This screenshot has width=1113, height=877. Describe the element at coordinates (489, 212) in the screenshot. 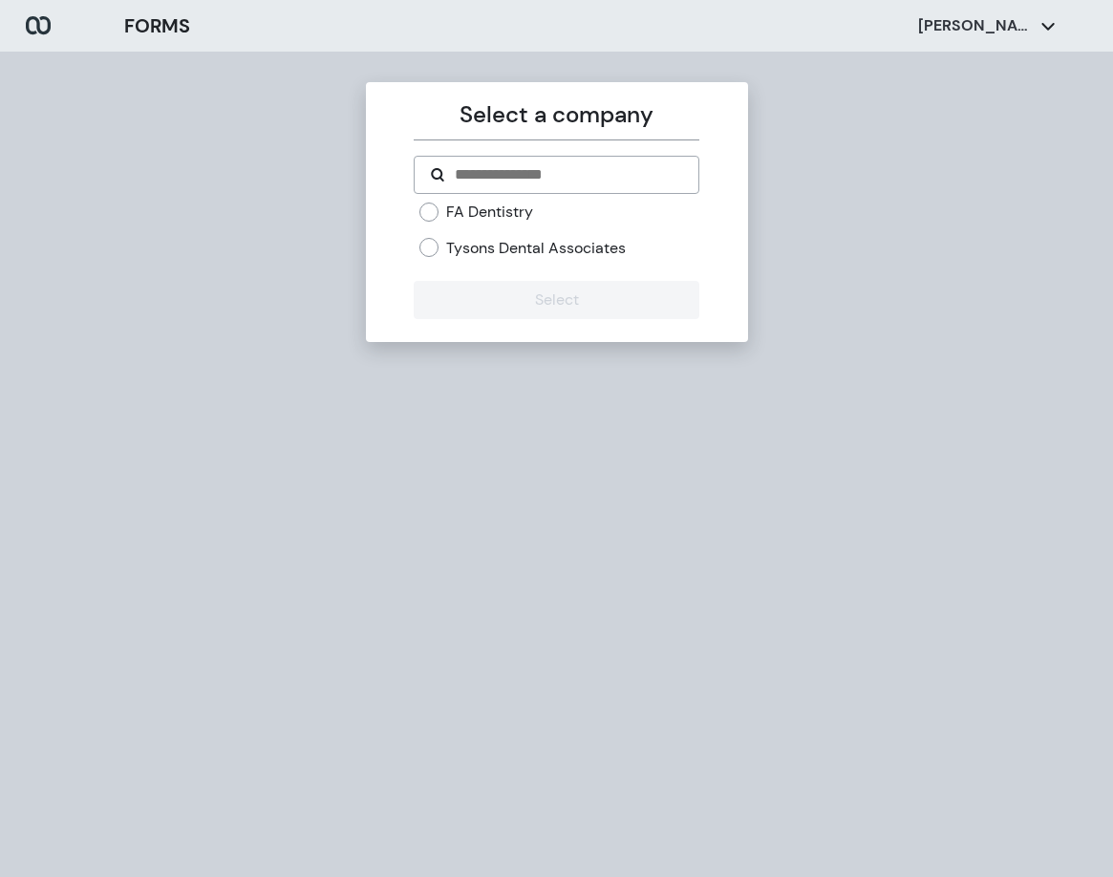

I see `label: FA Dentistry` at that location.